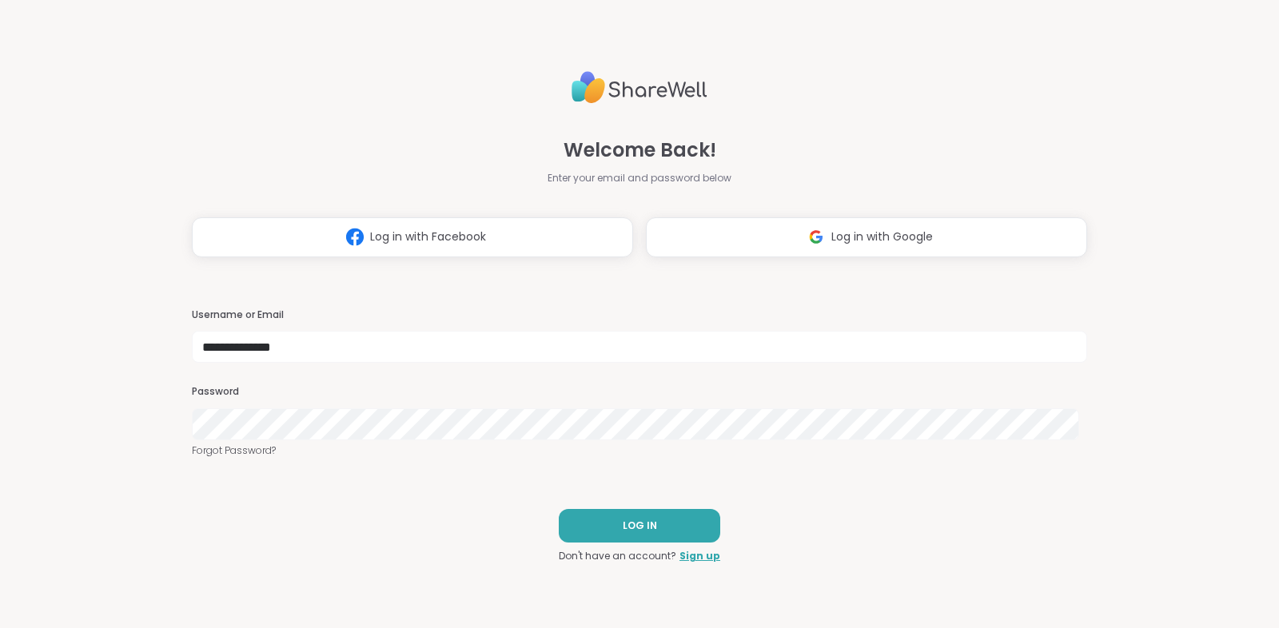 The width and height of the screenshot is (1279, 628). I want to click on span: LOG IN, so click(640, 526).